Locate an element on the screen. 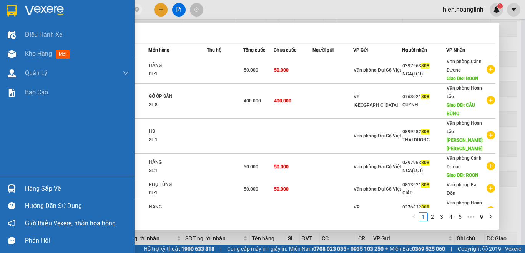 The height and width of the screenshot is (253, 525). span: mới is located at coordinates (63, 54).